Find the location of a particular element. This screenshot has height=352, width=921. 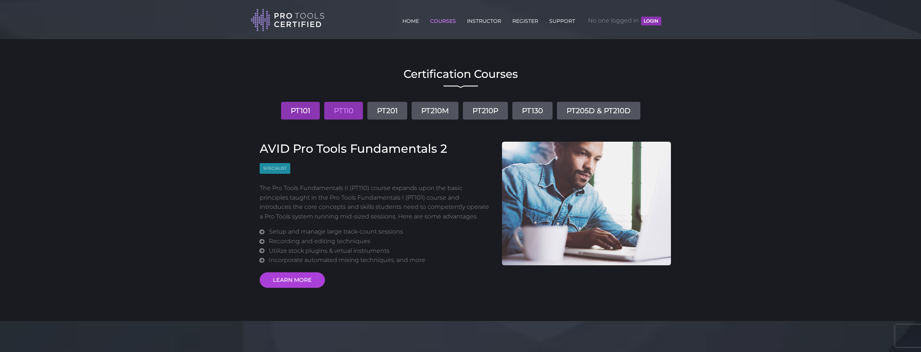

a: COURSES is located at coordinates (443, 20).